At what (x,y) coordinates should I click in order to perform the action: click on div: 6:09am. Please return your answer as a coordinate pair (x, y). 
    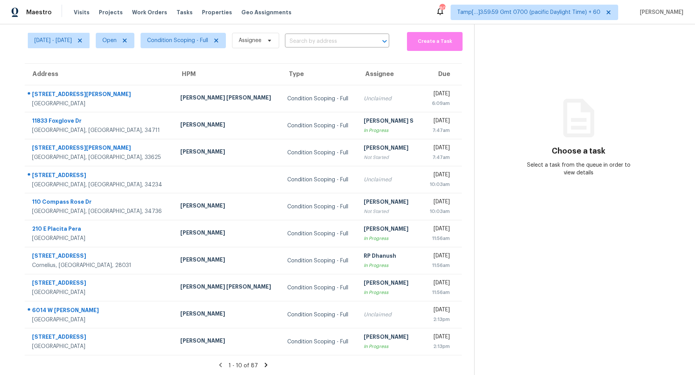
    Looking at the image, I should click on (439, 103).